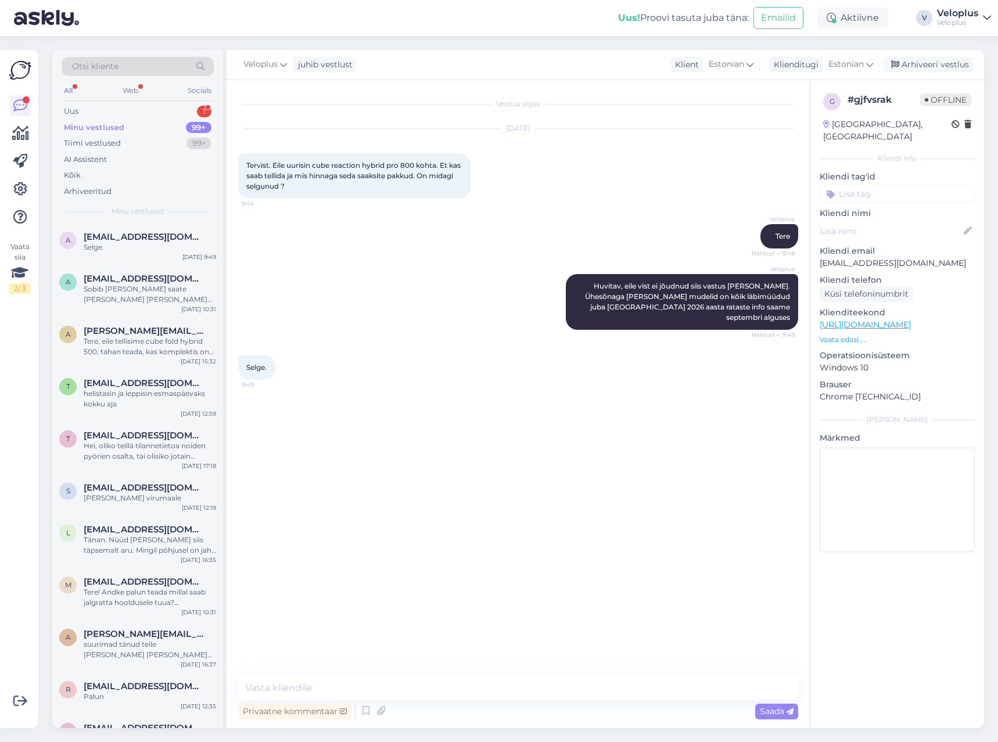 The image size is (998, 742). What do you see at coordinates (890, 231) in the screenshot?
I see `input: Lisa nimi` at bounding box center [890, 231].